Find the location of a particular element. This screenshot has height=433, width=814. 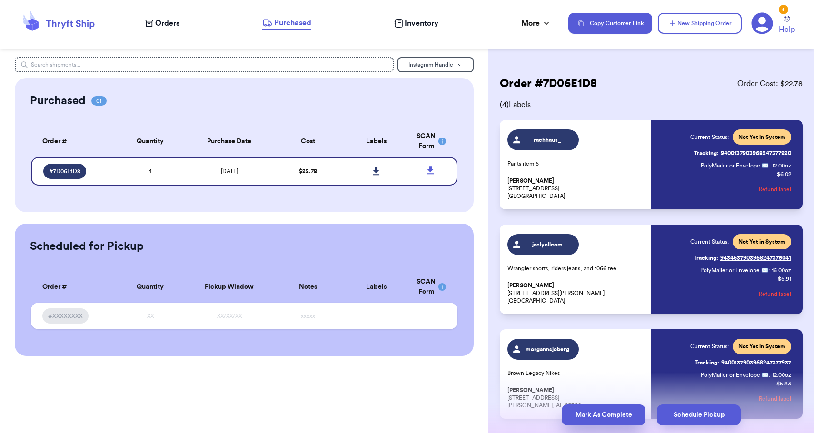

span: rachhaus_ is located at coordinates (547, 140).